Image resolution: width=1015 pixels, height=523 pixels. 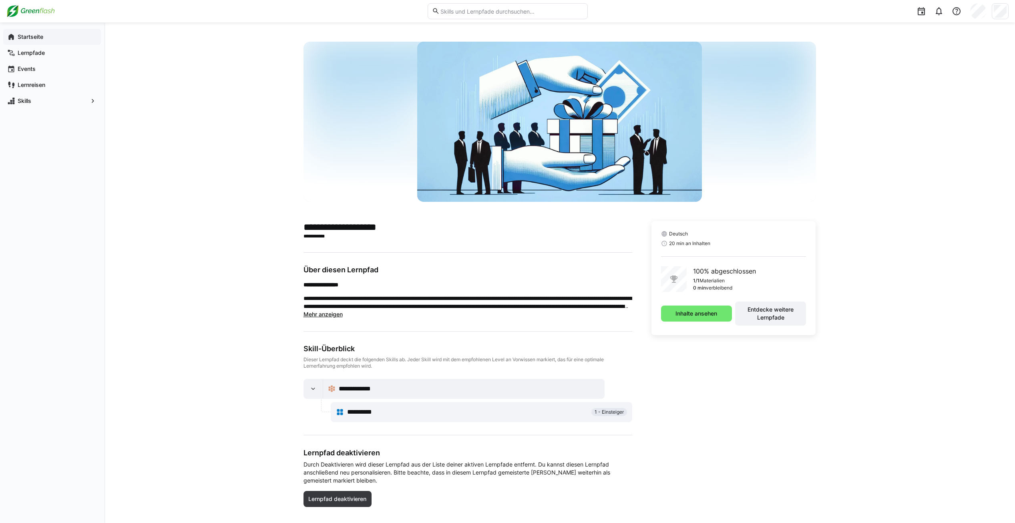 What do you see at coordinates (468, 363) in the screenshot?
I see `div: Dieser Lernpfad deckt die folgenden Skills ab. Jeder Skill wird mit dem empfohlenen Level an Vorw...` at bounding box center [468, 363].